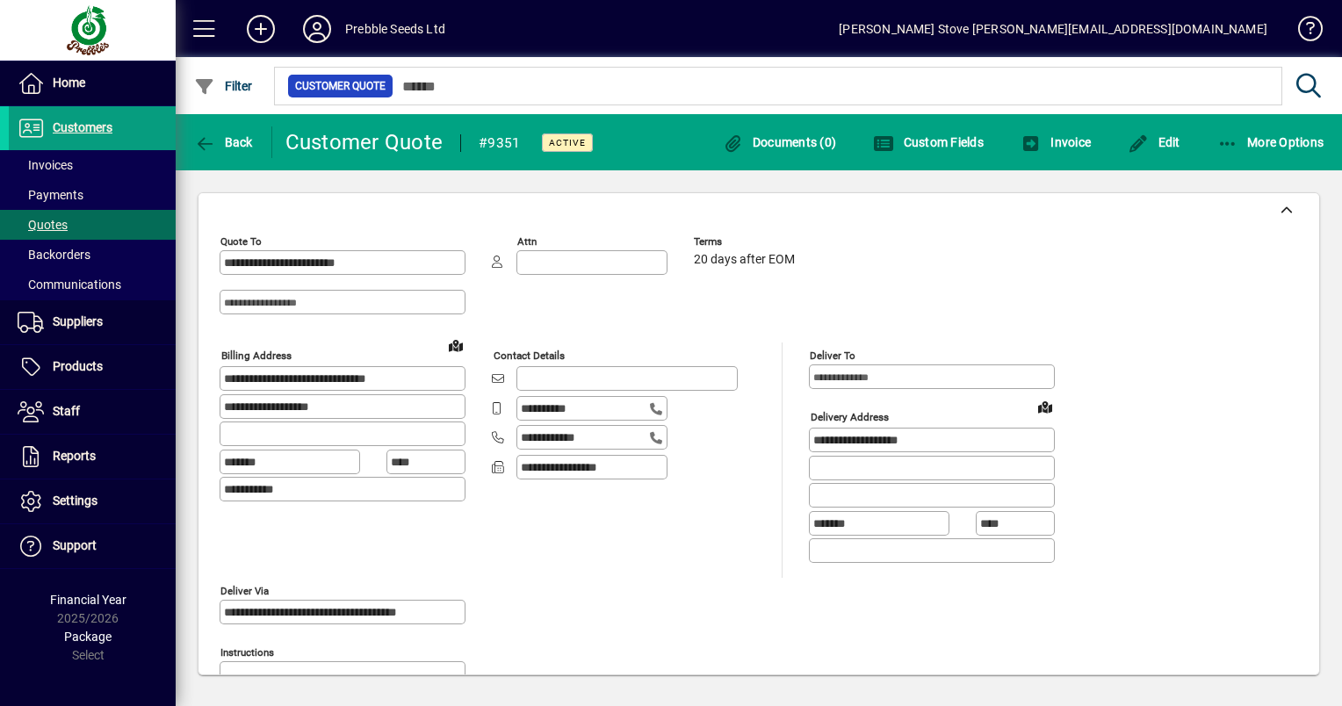 This screenshot has height=706, width=1342. What do you see at coordinates (833, 356) in the screenshot?
I see `mat-label: Deliver To` at bounding box center [833, 356].